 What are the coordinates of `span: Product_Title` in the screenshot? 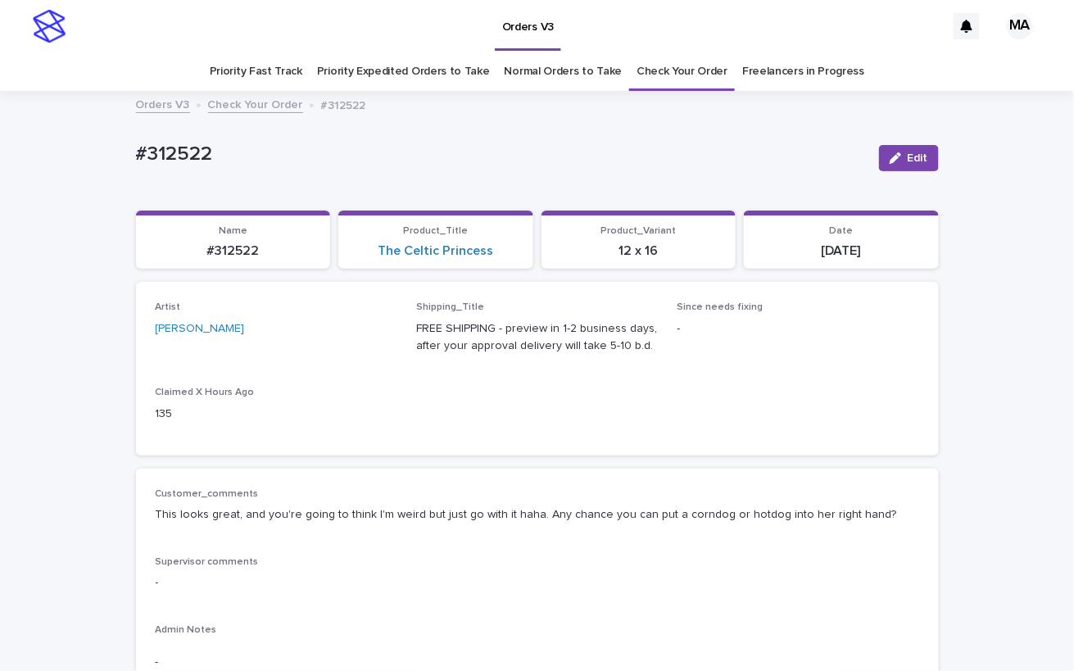 It's located at (435, 231).